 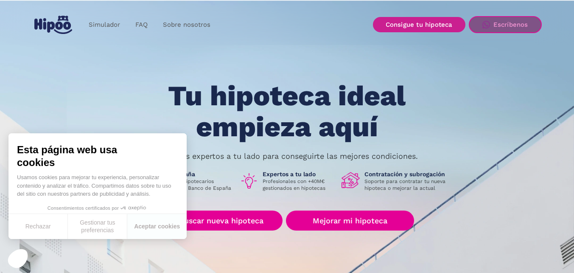 I want to click on a: Simulador, so click(x=104, y=25).